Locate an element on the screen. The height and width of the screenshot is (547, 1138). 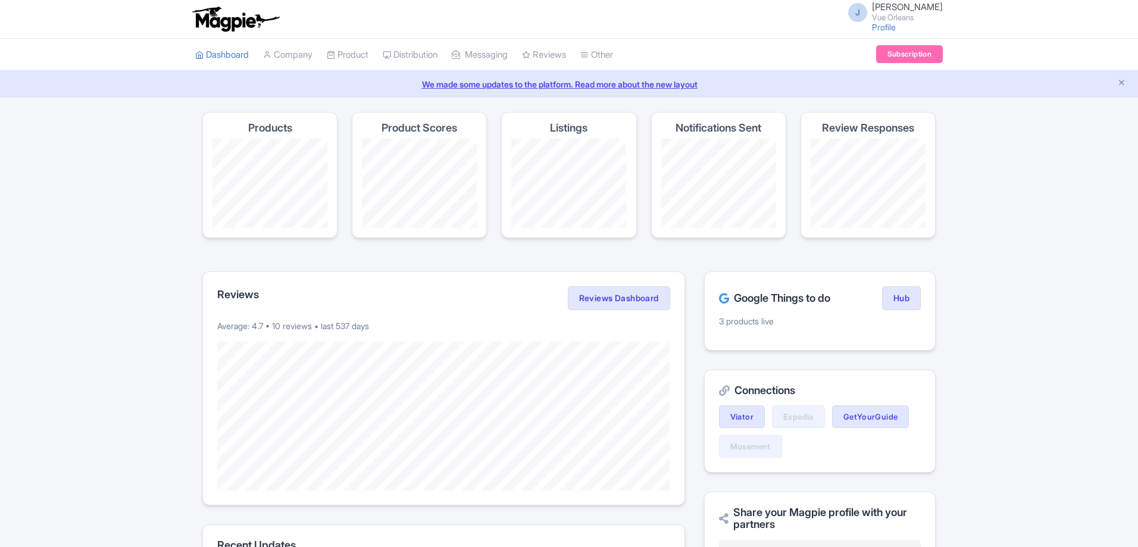
a: Expedia is located at coordinates (798, 417).